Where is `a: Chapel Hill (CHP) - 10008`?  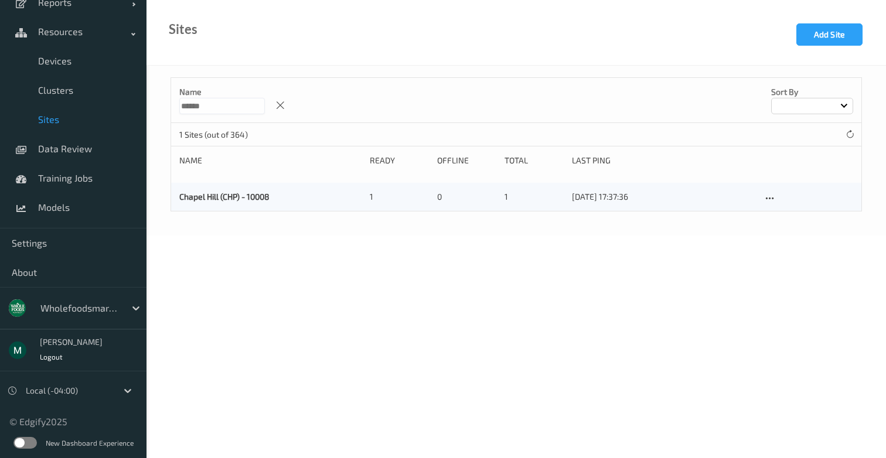 a: Chapel Hill (CHP) - 10008 is located at coordinates (225, 196).